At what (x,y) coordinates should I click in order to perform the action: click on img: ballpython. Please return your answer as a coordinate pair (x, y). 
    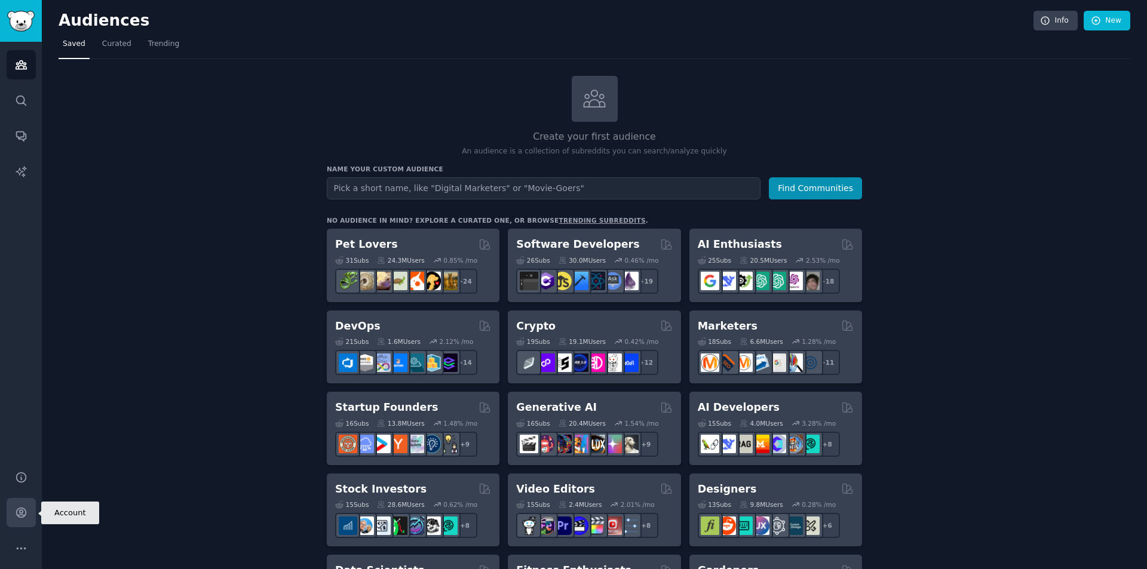
    Looking at the image, I should click on (364, 281).